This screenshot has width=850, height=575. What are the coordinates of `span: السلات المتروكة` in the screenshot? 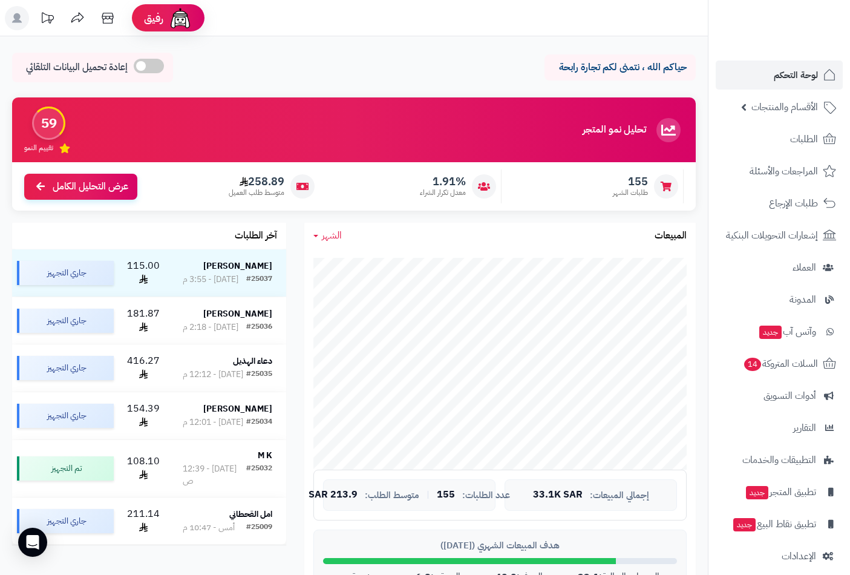 It's located at (781, 364).